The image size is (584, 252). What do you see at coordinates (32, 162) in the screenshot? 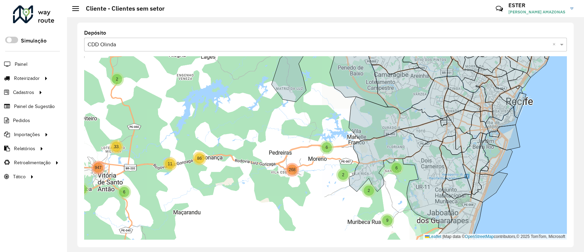
I see `span: Retroalimentação` at bounding box center [32, 162].